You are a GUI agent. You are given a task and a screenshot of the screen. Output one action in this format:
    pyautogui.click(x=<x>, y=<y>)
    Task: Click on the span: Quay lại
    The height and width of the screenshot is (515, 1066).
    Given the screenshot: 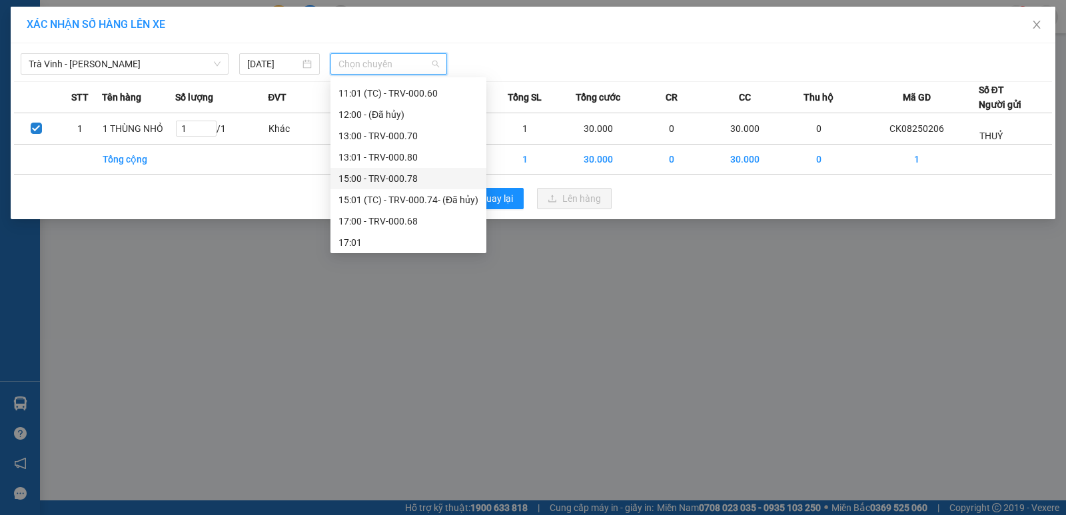 What is the action you would take?
    pyautogui.click(x=496, y=199)
    